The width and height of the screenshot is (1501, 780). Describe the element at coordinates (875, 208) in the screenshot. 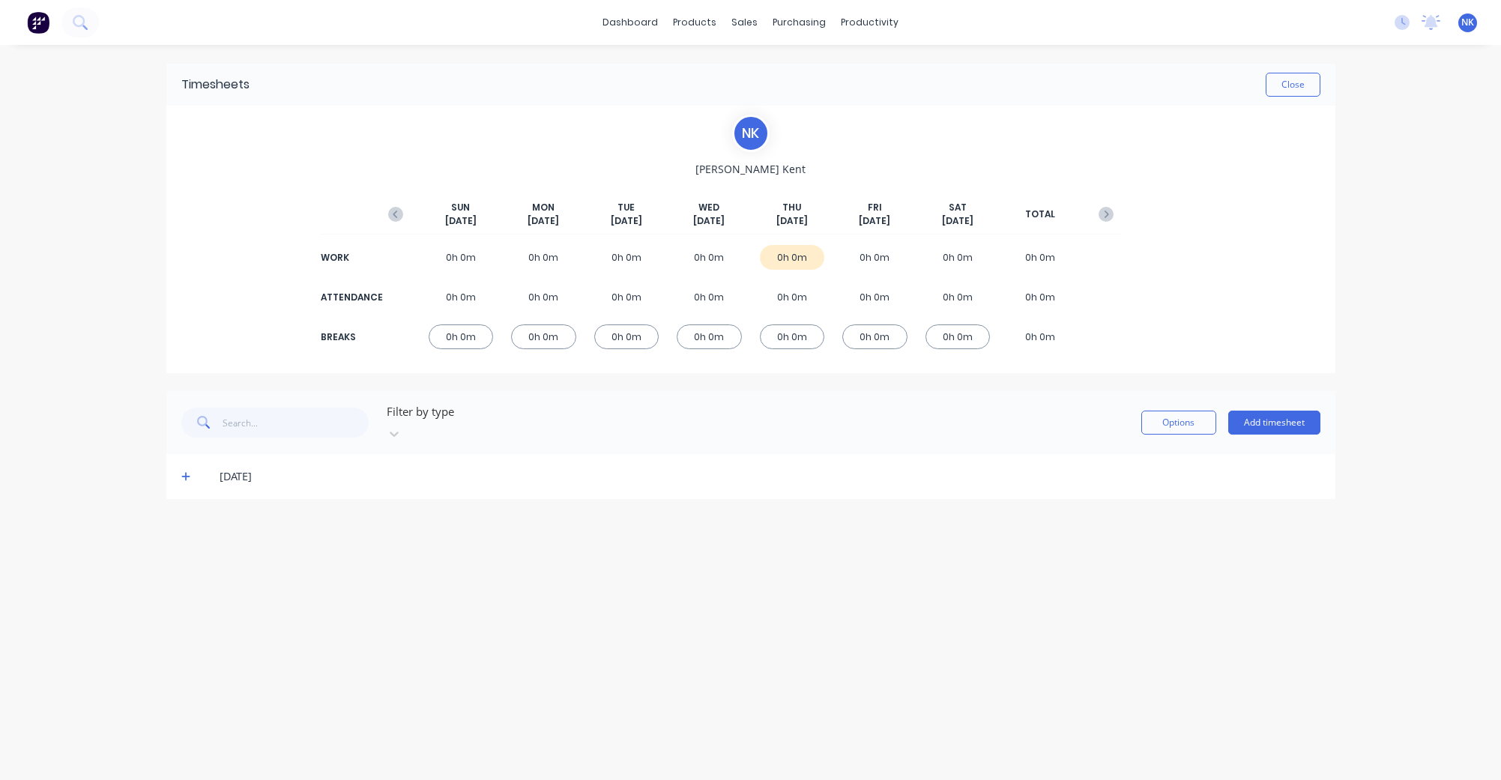

I see `span: FRI` at that location.